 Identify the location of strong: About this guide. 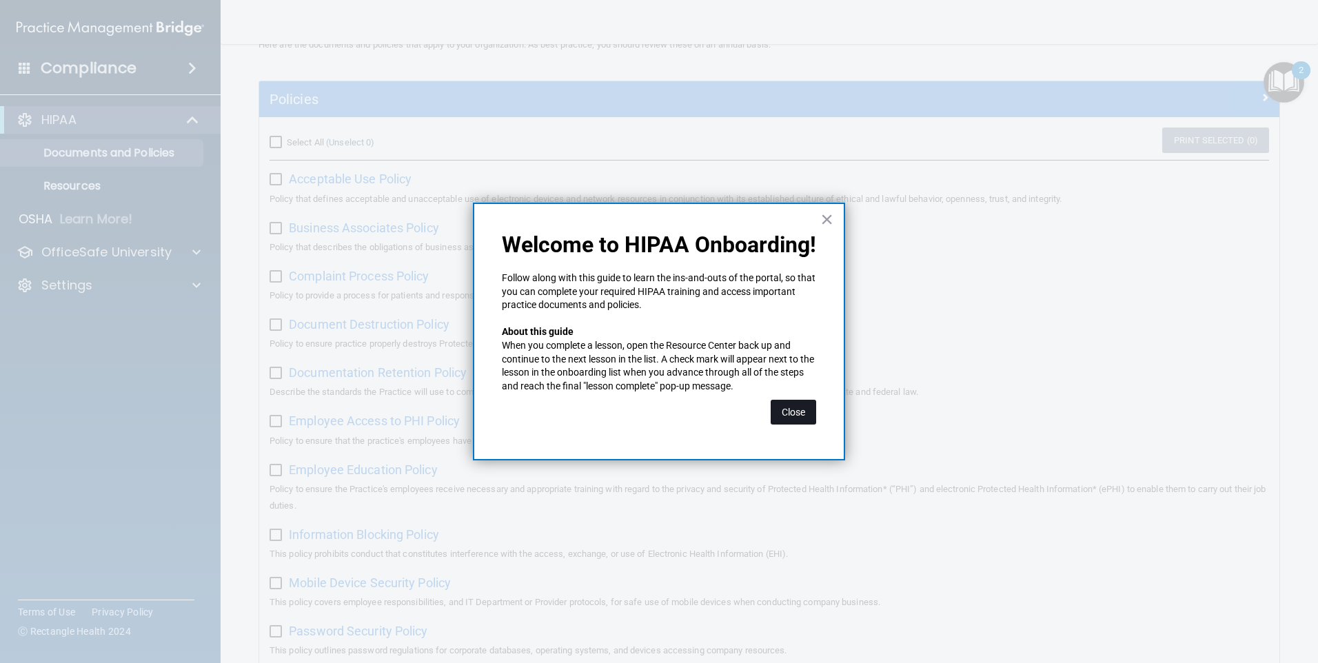
(538, 332).